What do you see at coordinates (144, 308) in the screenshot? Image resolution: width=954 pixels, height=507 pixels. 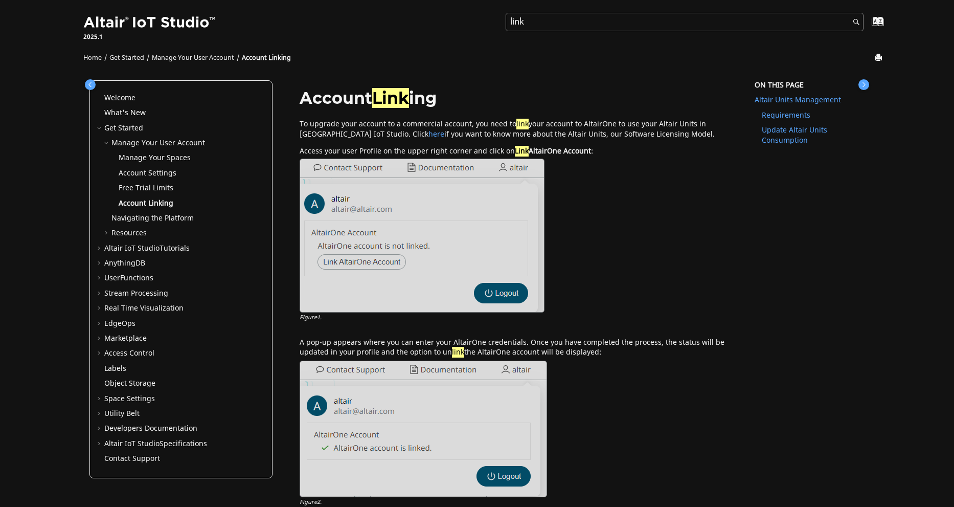 I see `a: Real Time Visualization` at bounding box center [144, 308].